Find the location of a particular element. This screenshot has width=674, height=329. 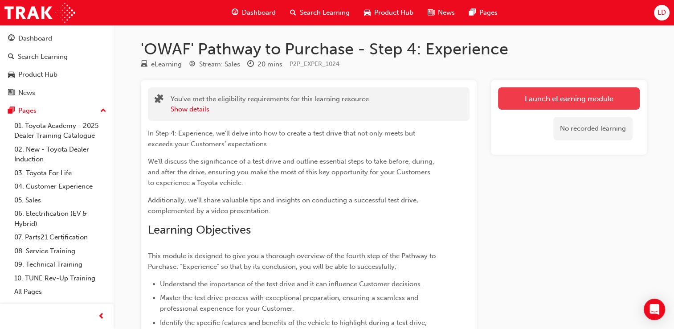

span: puzzle-icon is located at coordinates (159, 100).